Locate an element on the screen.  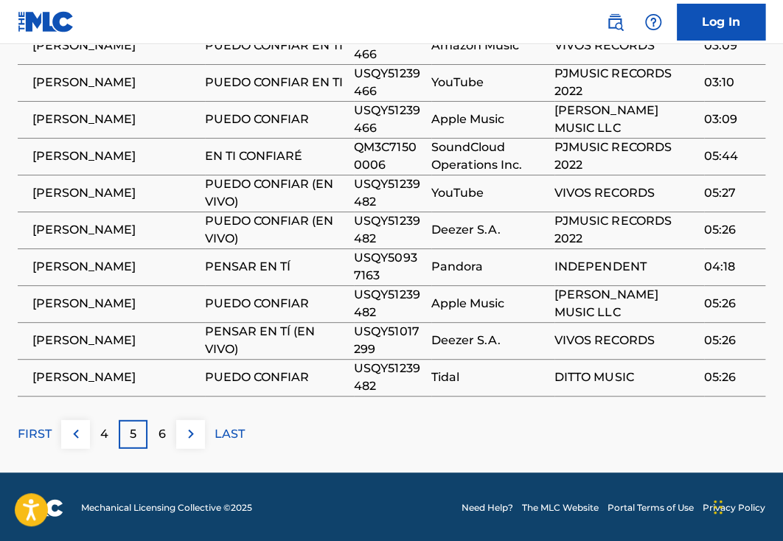
a: The MLC Website is located at coordinates (560, 508).